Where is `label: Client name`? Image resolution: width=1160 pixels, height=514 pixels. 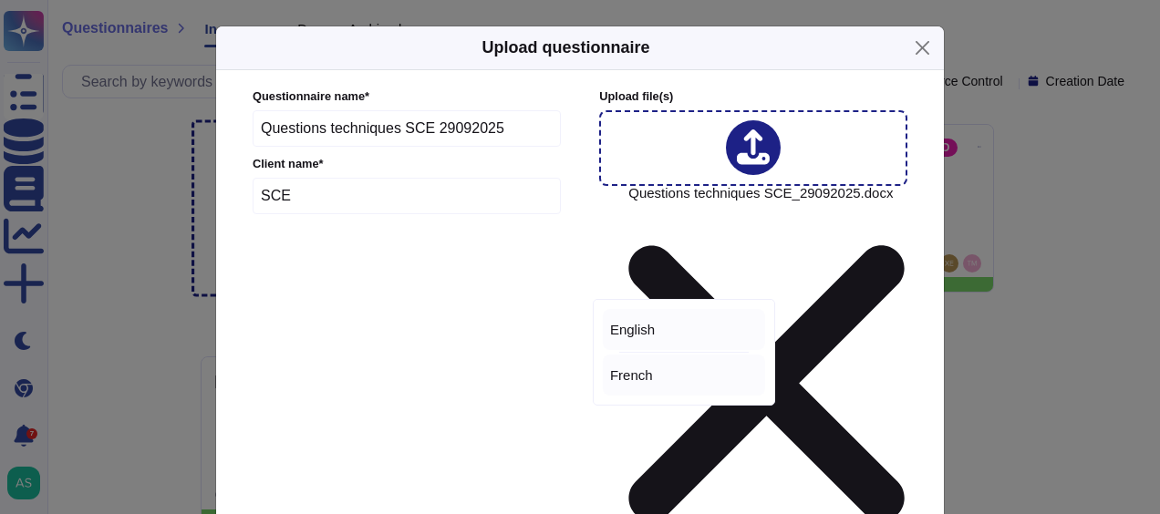
label: Client name is located at coordinates (407, 164).